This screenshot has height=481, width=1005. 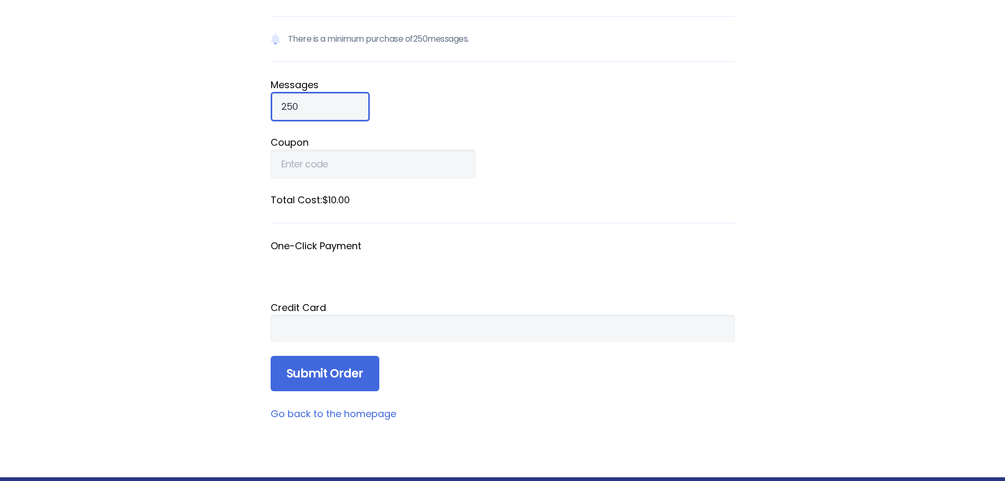 I want to click on a: Go back to the homepage, so click(x=334, y=413).